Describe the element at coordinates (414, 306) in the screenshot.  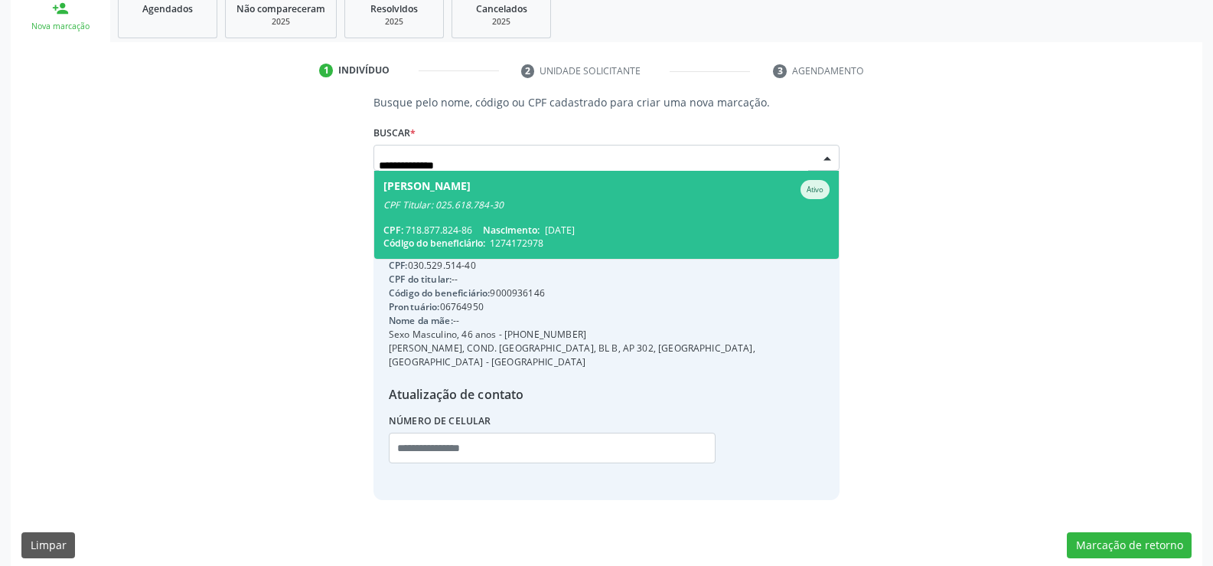
I see `span: Prontuário:` at that location.